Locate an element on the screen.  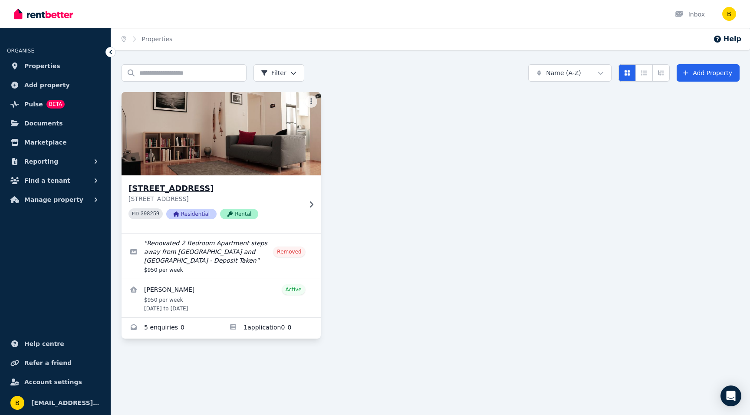
button: More options is located at coordinates (311, 102).